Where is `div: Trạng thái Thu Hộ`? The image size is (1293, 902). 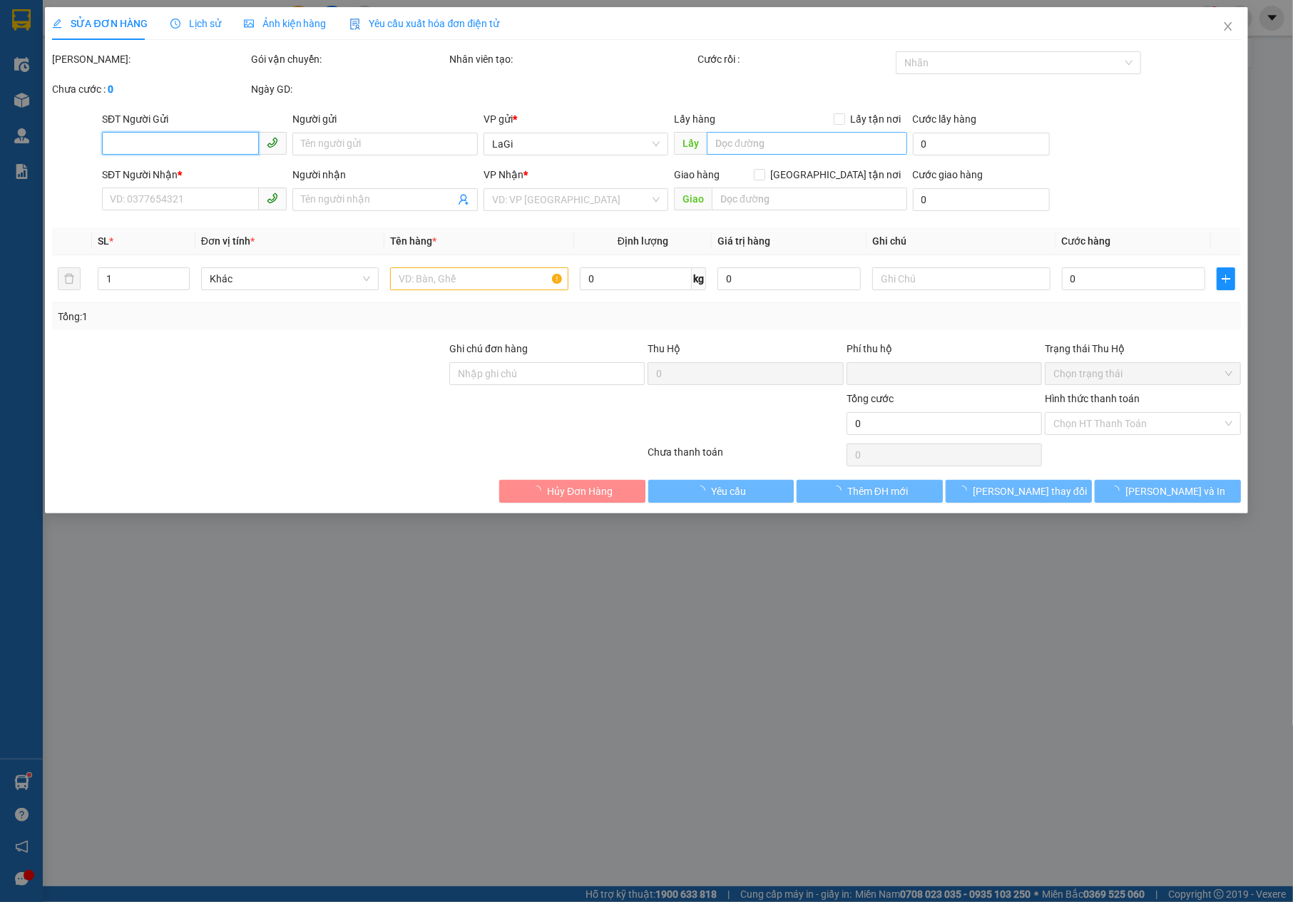
div: Trạng thái Thu Hộ is located at coordinates (1143, 349).